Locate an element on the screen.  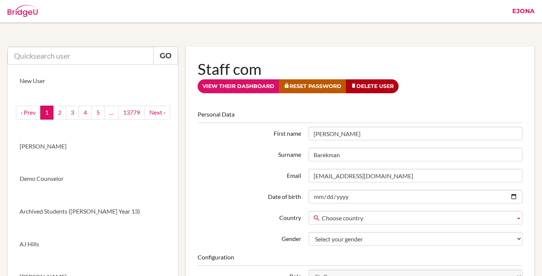
label: First name is located at coordinates (249, 133).